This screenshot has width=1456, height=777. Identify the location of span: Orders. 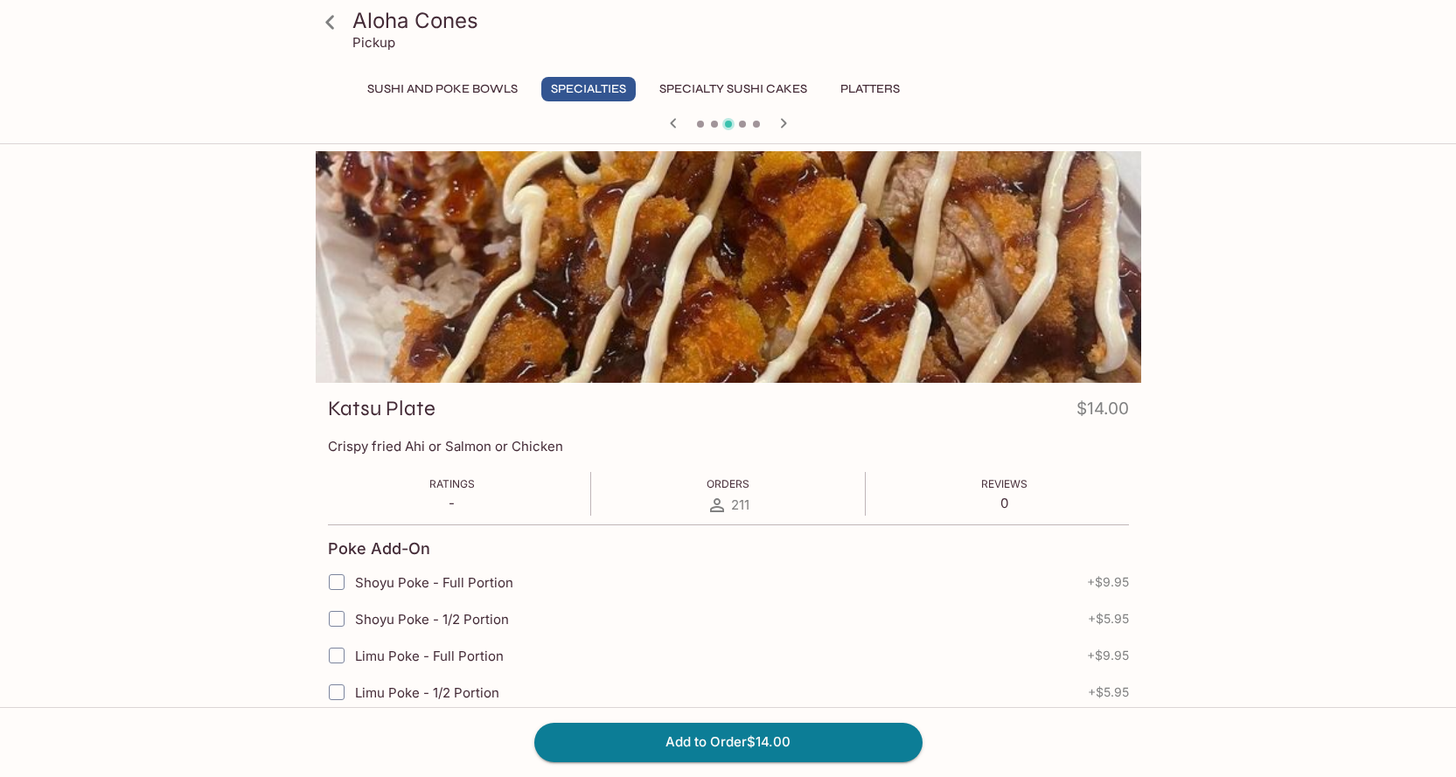
(728, 484).